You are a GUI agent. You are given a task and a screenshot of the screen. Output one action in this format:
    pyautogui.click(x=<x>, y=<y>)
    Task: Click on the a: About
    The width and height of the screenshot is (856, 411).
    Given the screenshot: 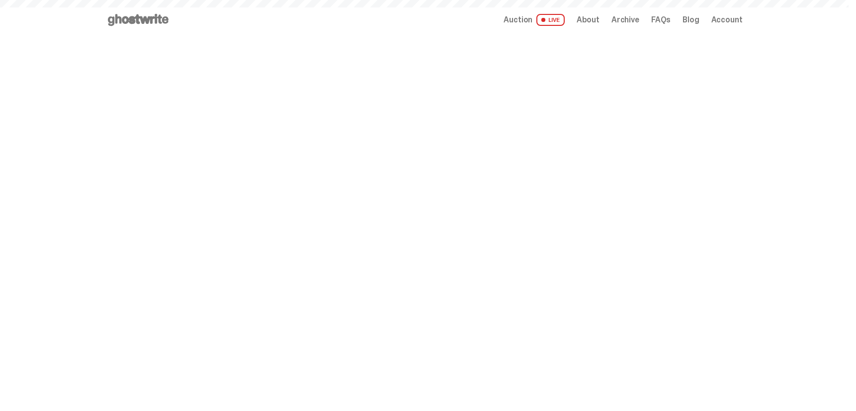 What is the action you would take?
    pyautogui.click(x=588, y=20)
    